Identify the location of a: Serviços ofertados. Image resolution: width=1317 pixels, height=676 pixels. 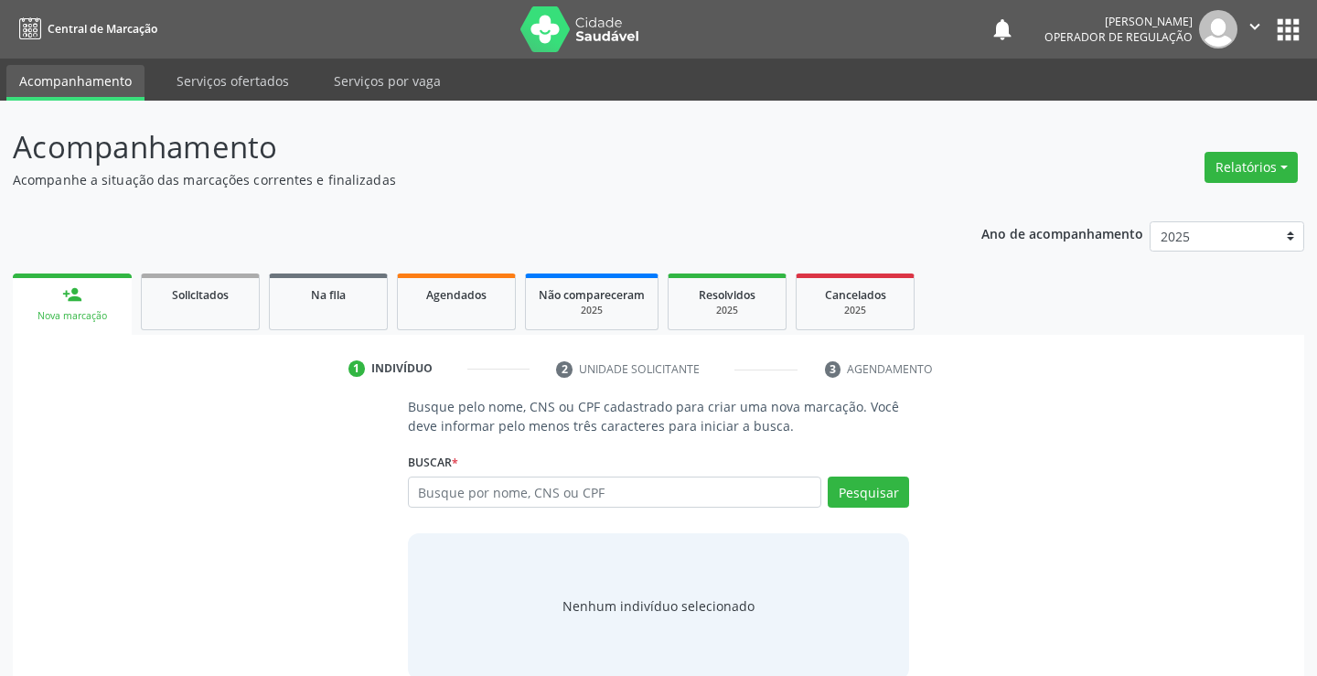
(232, 80).